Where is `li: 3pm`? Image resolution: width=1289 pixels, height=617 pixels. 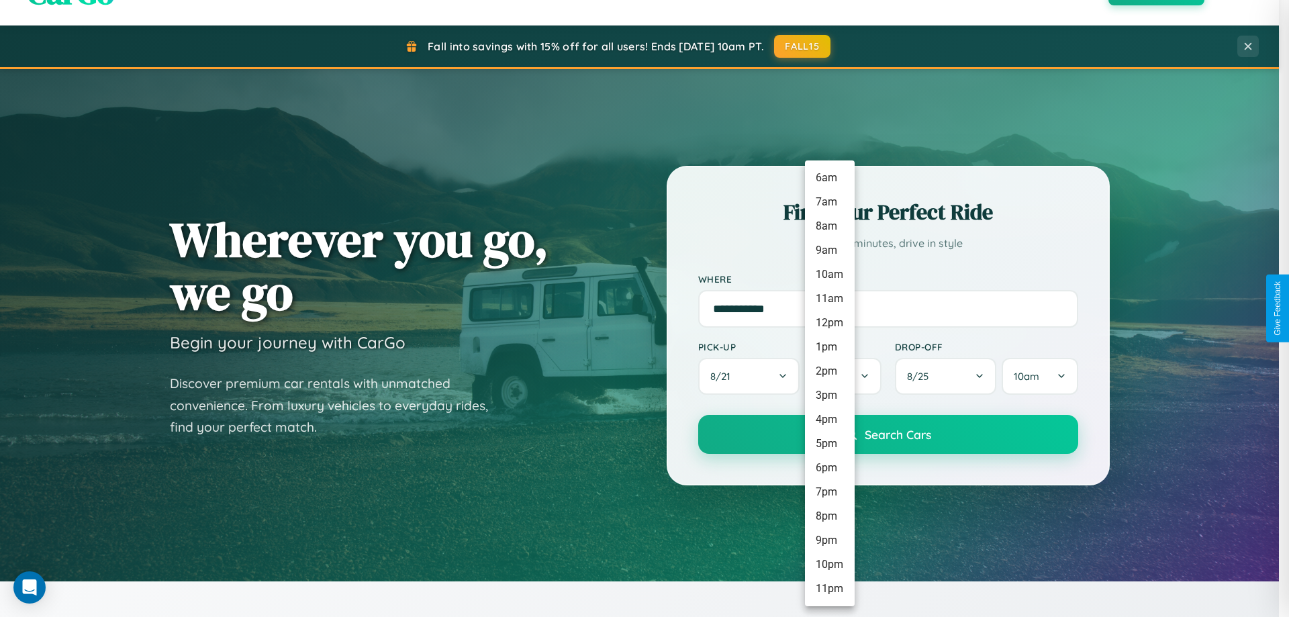 li: 3pm is located at coordinates (830, 395).